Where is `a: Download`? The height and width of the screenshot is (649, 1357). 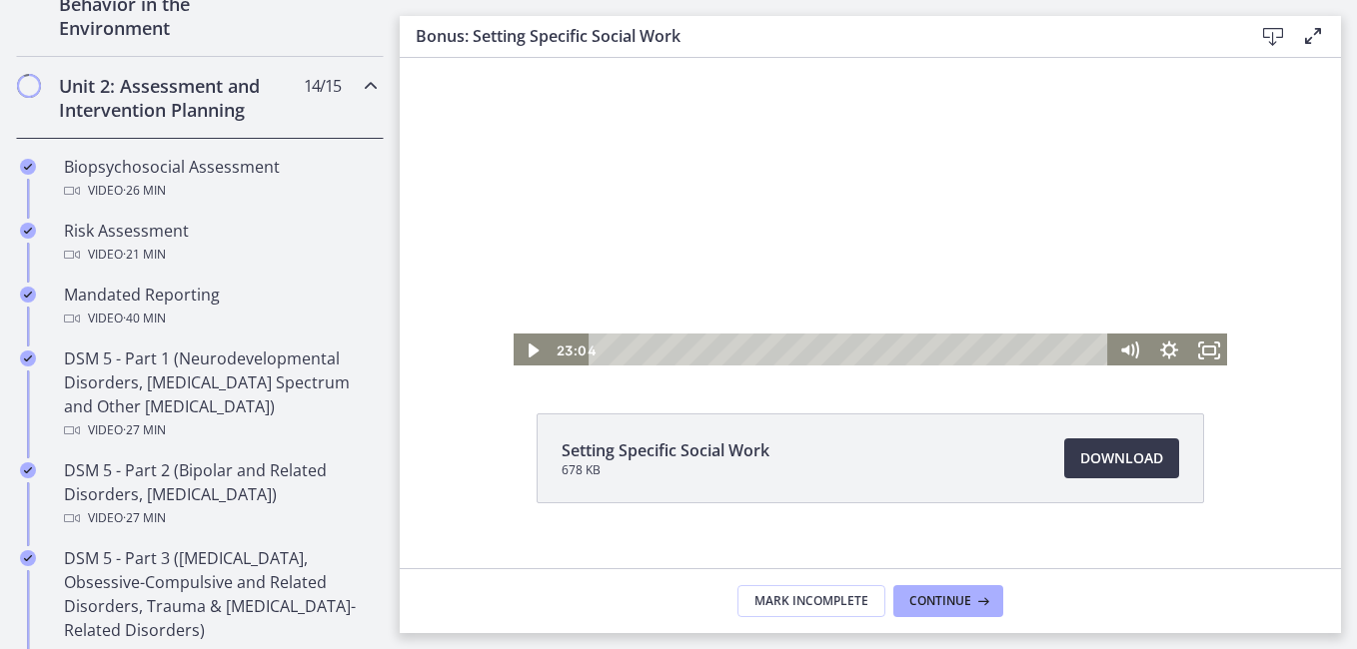
a: Download is located at coordinates (1121, 459).